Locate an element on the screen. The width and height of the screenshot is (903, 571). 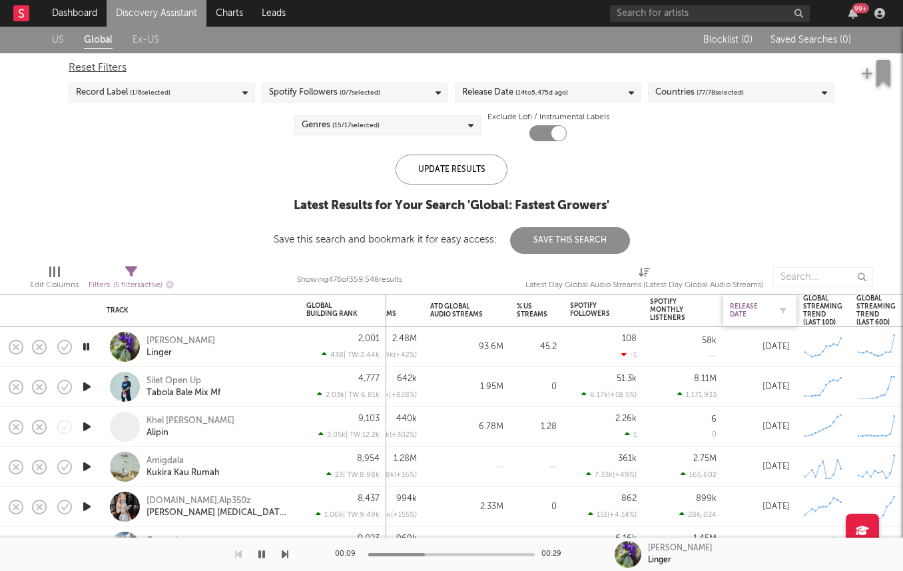
div: 1.06k | TW: 9.49k is located at coordinates (343, 514).